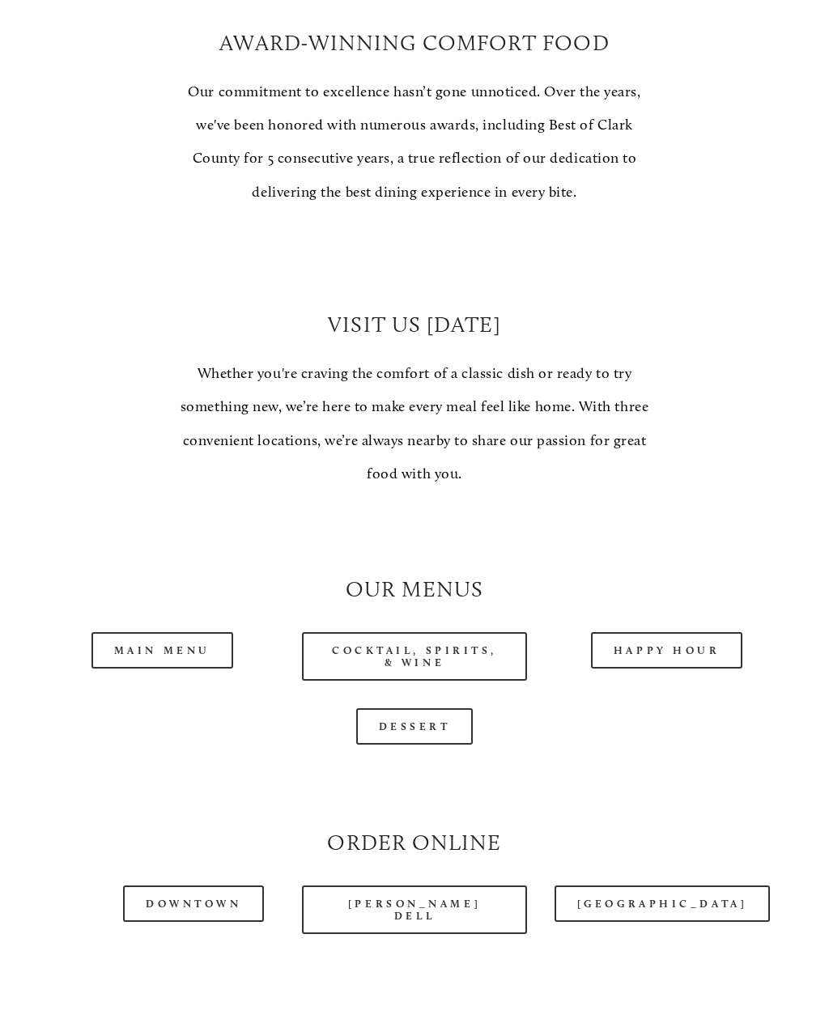  What do you see at coordinates (414, 656) in the screenshot?
I see `a: Cocktail, Spirits, & Wine` at bounding box center [414, 656].